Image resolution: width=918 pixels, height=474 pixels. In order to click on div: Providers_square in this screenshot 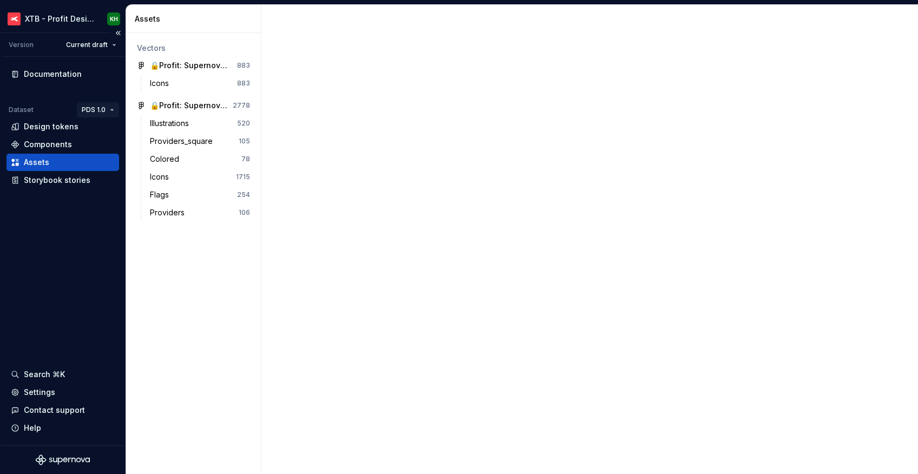, I will do `click(184, 141)`.